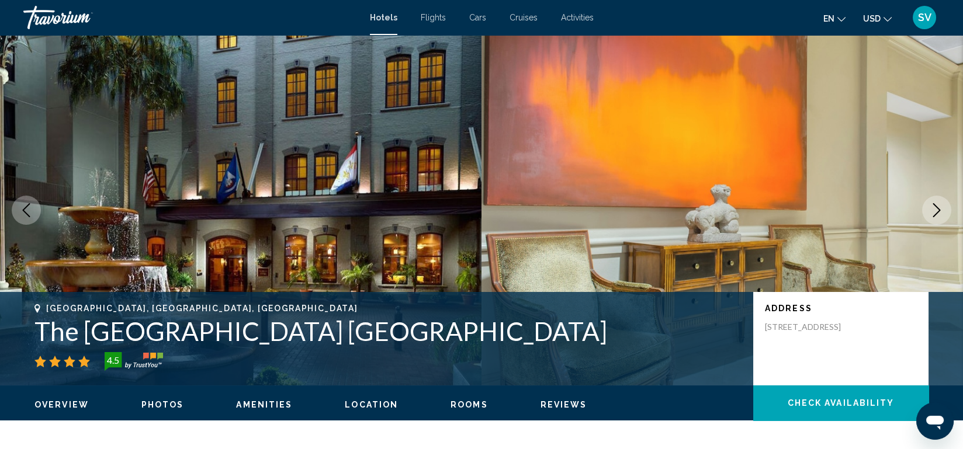 This screenshot has height=449, width=963. Describe the element at coordinates (162, 405) in the screenshot. I see `button: Photos` at that location.